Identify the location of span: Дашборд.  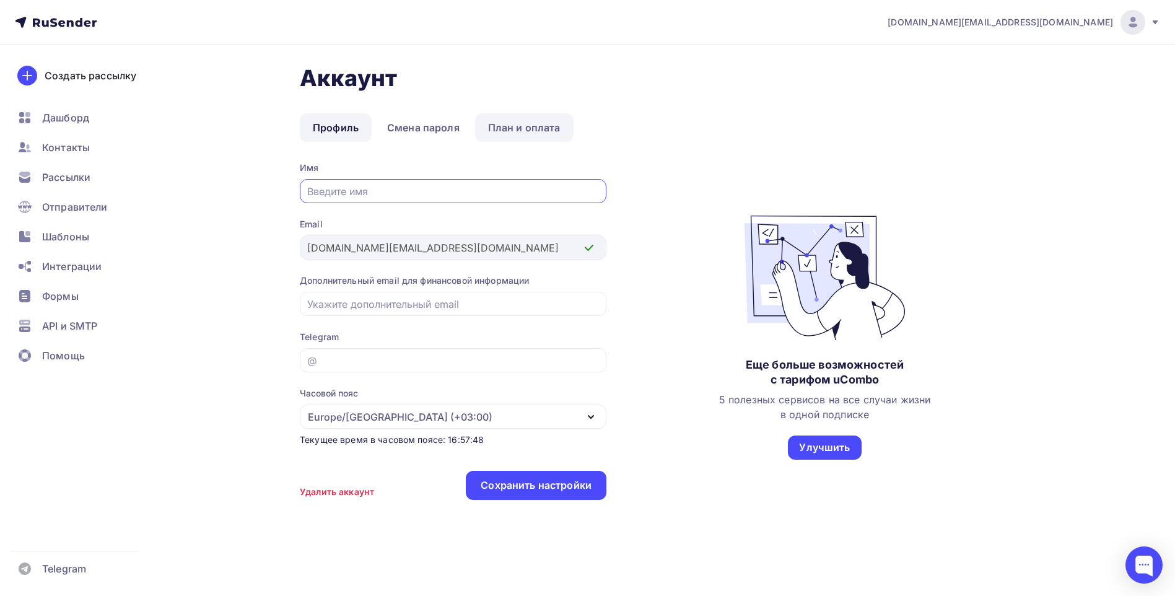
(66, 118).